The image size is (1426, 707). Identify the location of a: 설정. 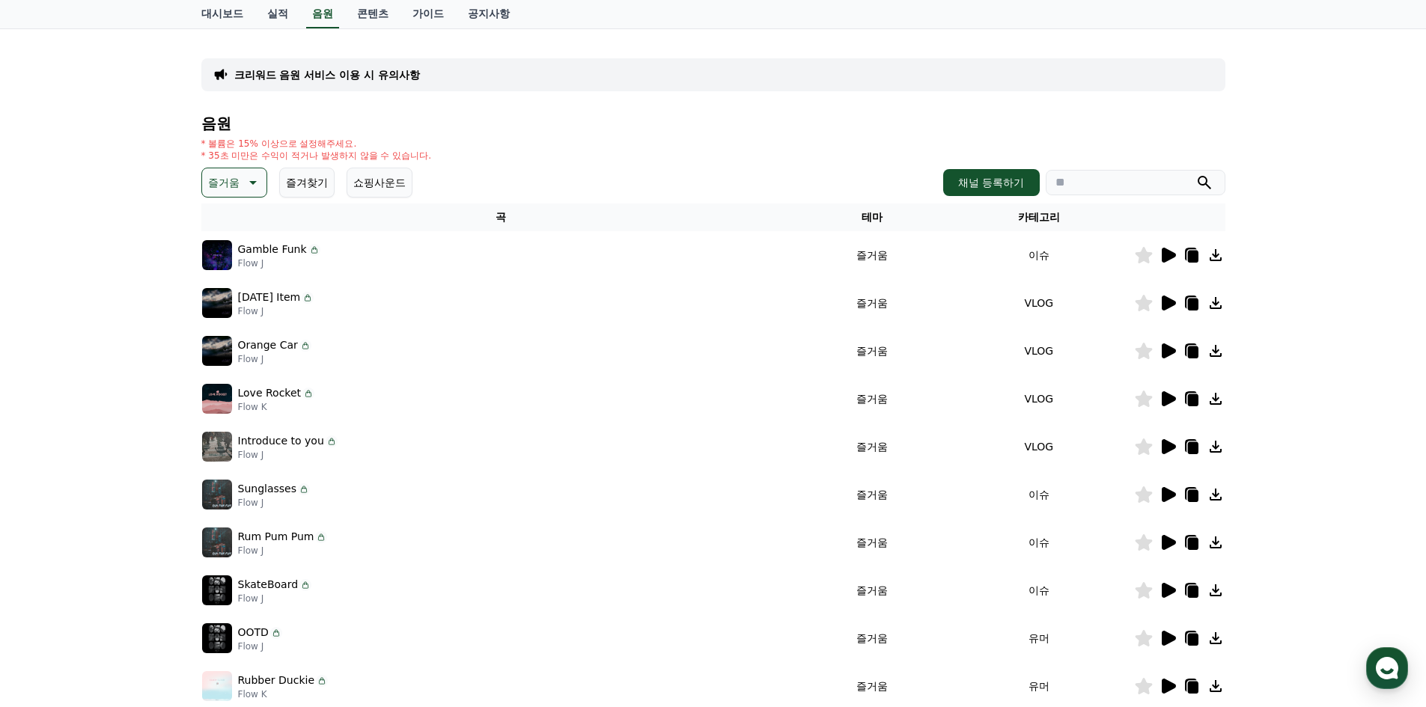
(240, 493).